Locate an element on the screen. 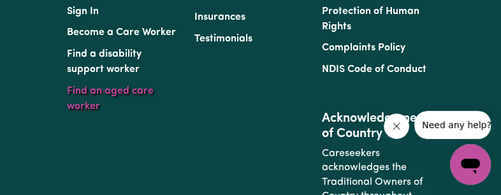  a: Become a Care Worker is located at coordinates (121, 33).